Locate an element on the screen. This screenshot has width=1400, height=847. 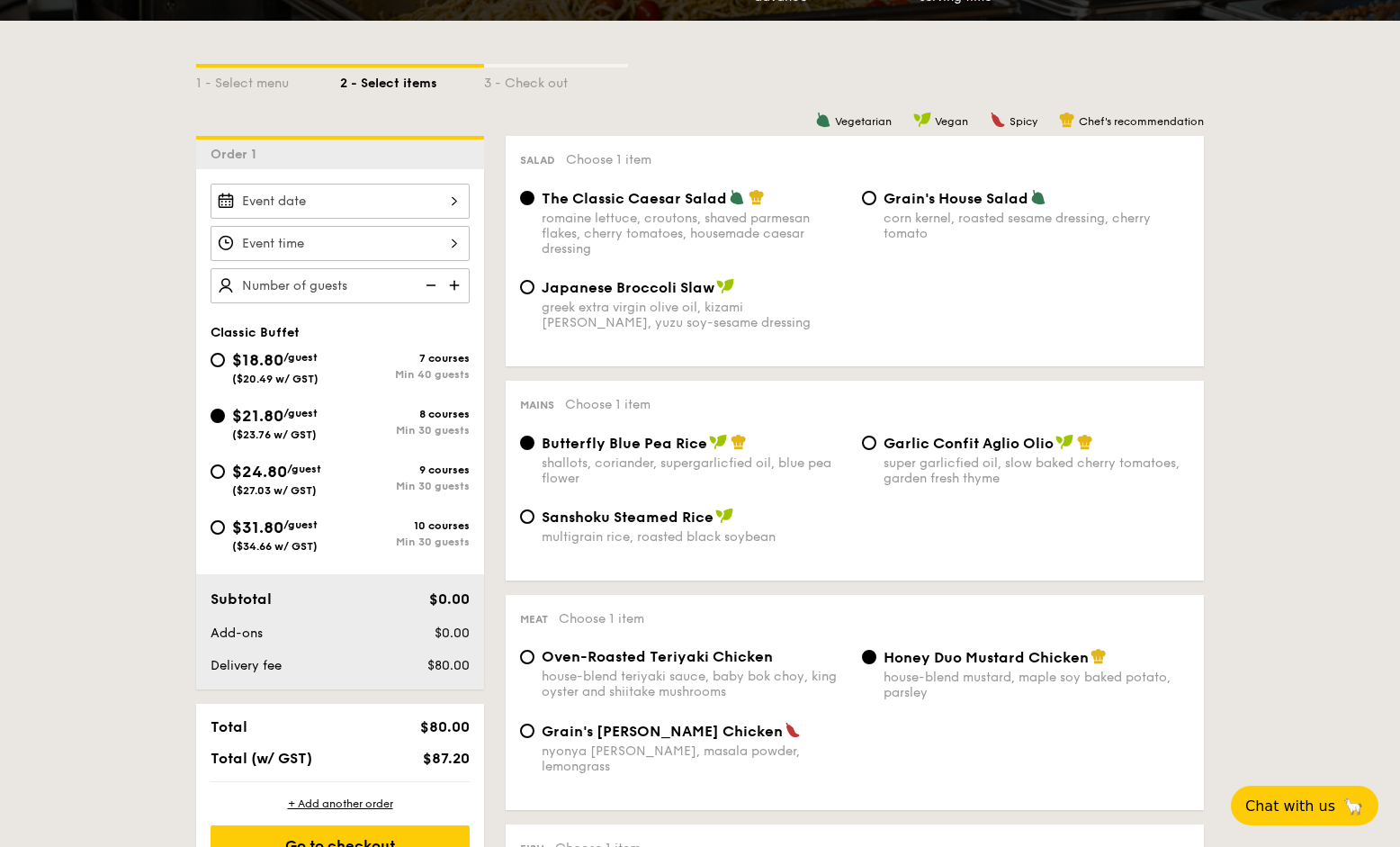
span: Mains is located at coordinates (537, 405).